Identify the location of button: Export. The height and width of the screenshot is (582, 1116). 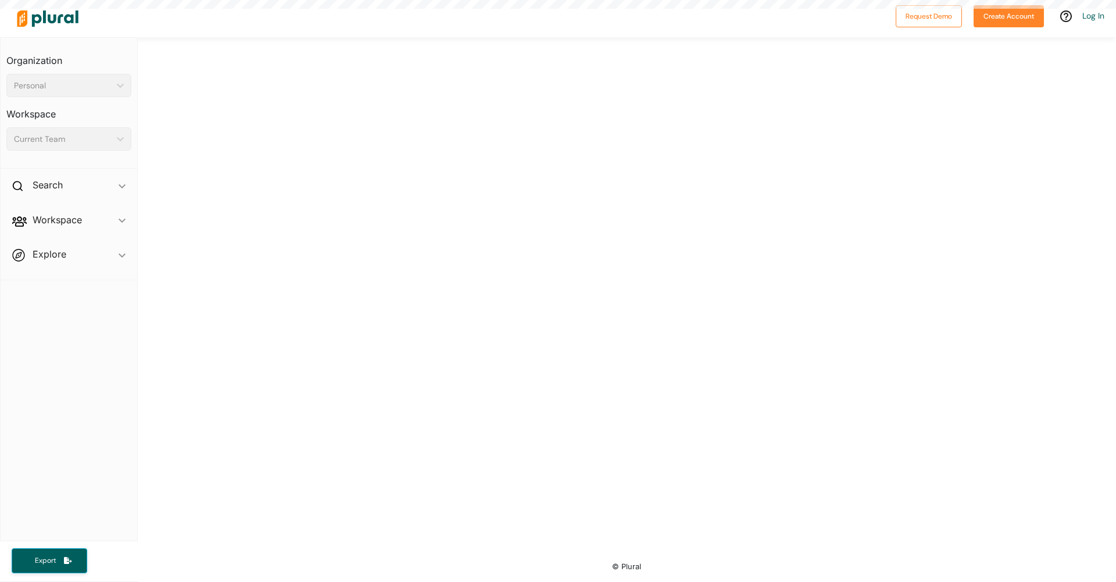
(49, 560).